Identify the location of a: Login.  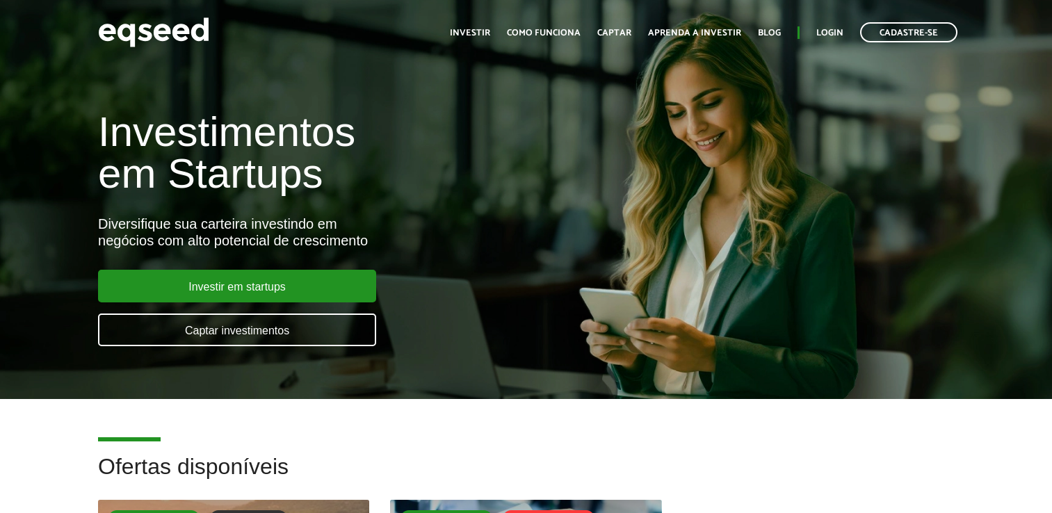
(829, 33).